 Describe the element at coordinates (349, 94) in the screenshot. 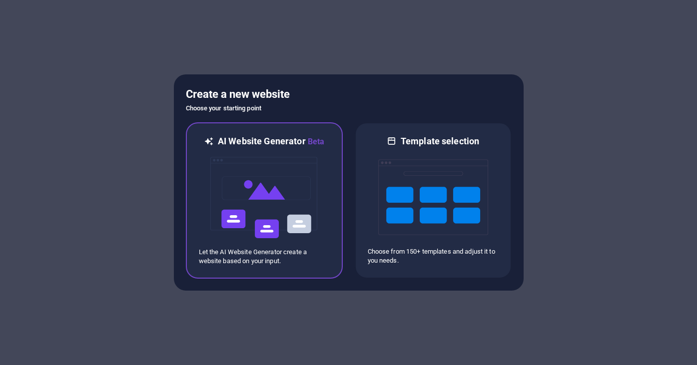

I see `h5: Create a new website` at that location.